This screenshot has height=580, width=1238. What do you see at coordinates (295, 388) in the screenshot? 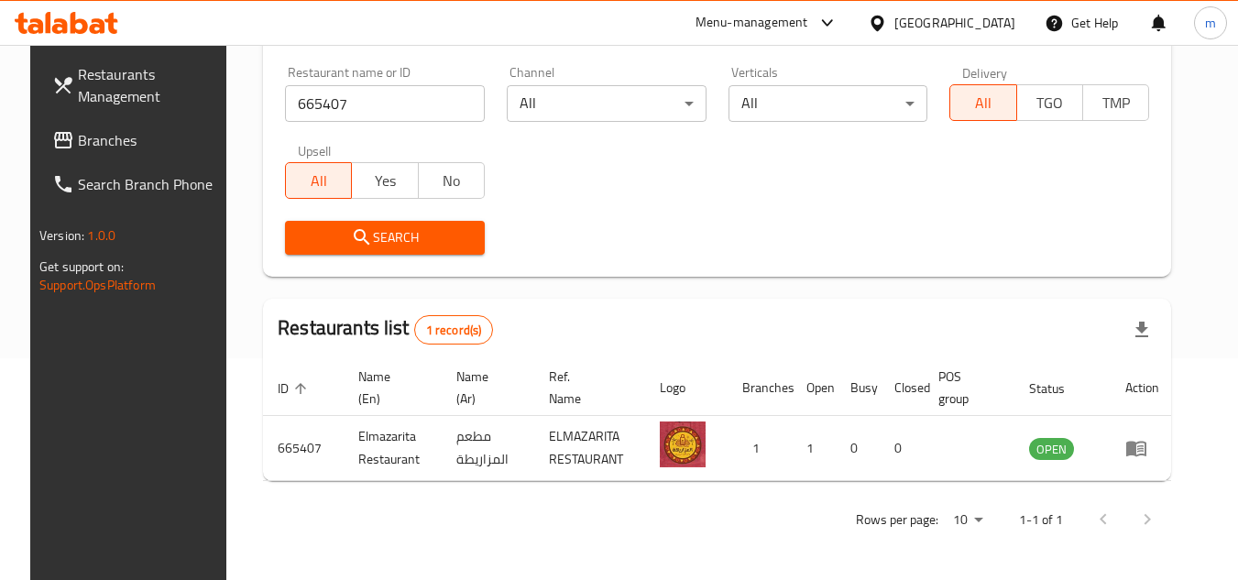
I see `span: ID` at bounding box center [295, 388].